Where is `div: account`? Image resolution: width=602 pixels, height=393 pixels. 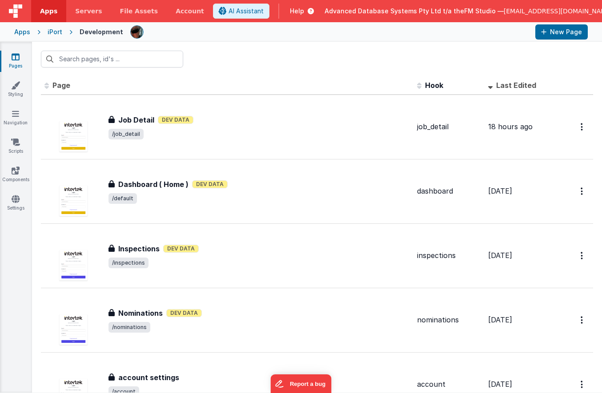
div: account is located at coordinates (449, 384).